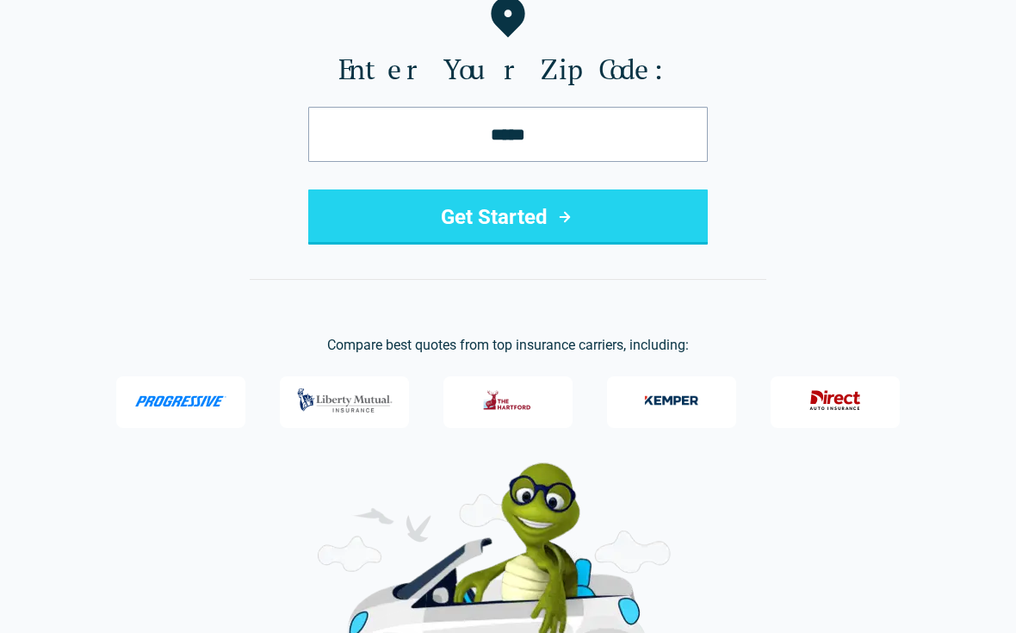 This screenshot has height=633, width=1016. Describe the element at coordinates (508, 218) in the screenshot. I see `button: Get Started` at that location.